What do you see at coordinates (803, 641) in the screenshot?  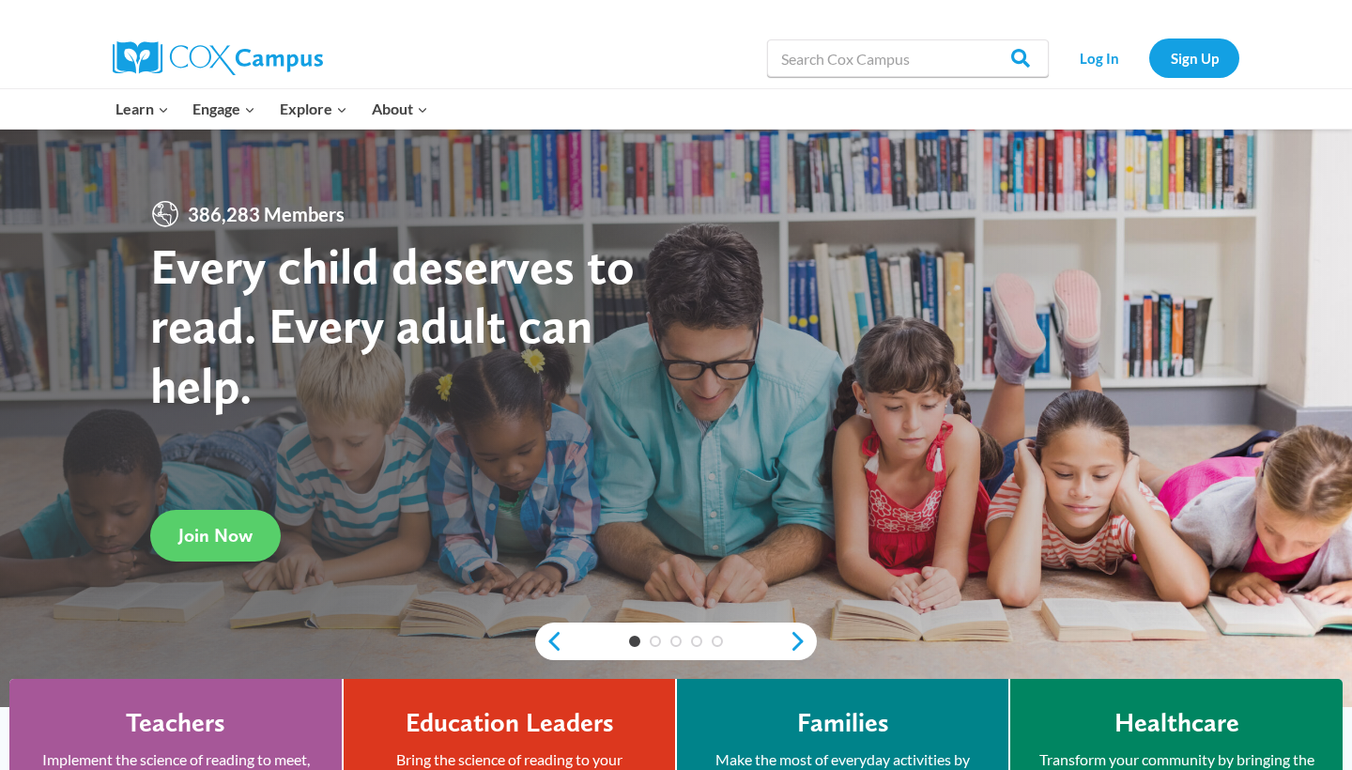 I see `a: next` at bounding box center [803, 641].